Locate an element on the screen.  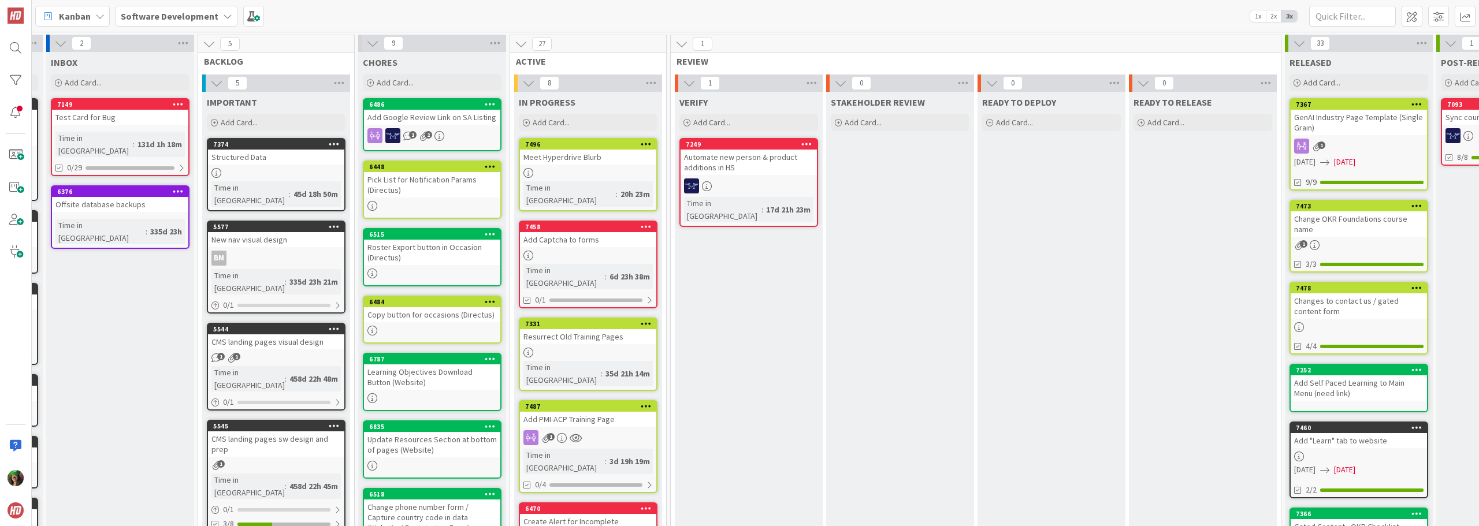
span: BACKLOG is located at coordinates (271, 61).